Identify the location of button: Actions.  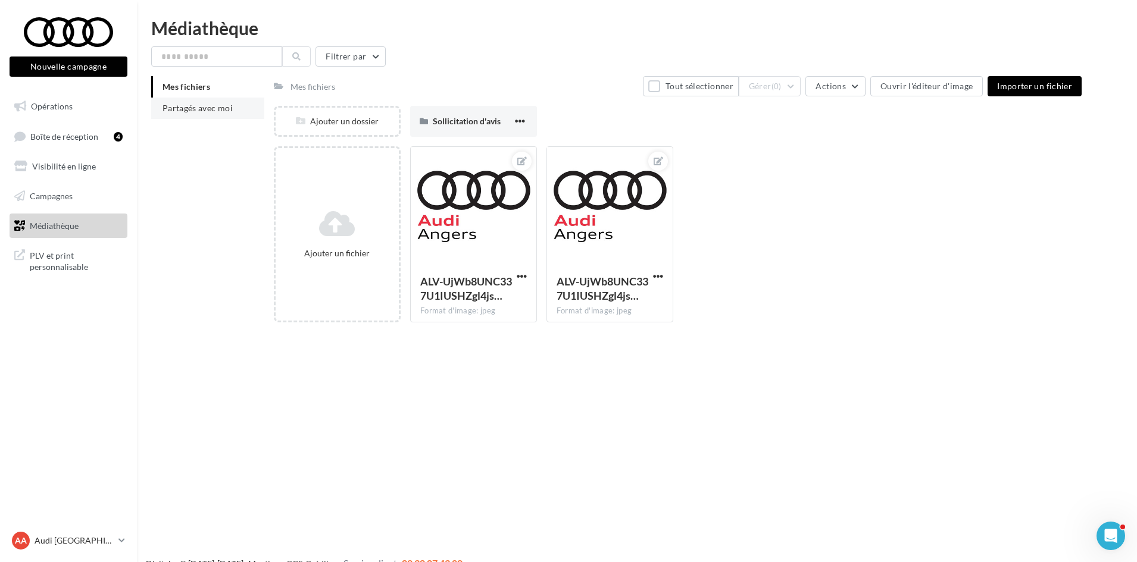
(835, 86).